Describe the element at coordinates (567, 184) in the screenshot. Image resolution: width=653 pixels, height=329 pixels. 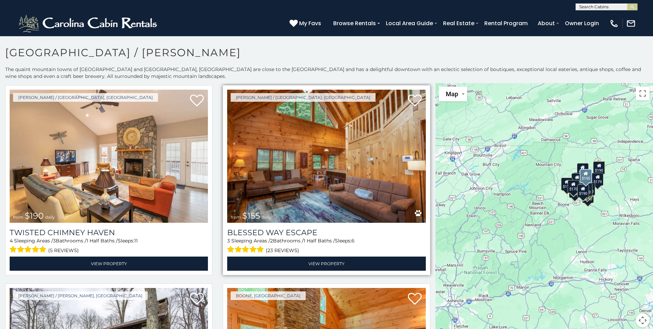
I see `div: $110` at that location.